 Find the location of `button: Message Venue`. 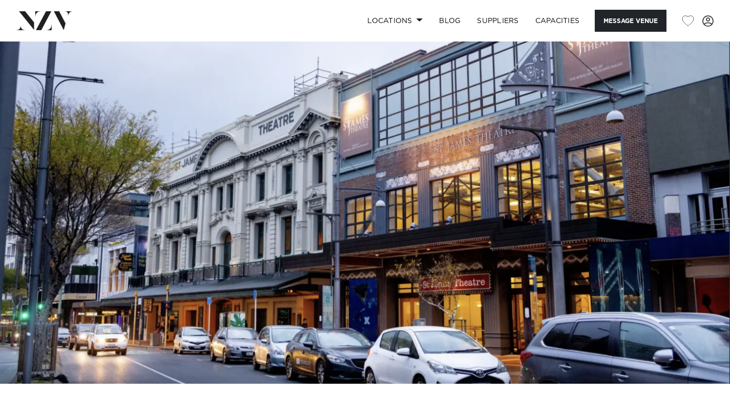

button: Message Venue is located at coordinates (630, 20).